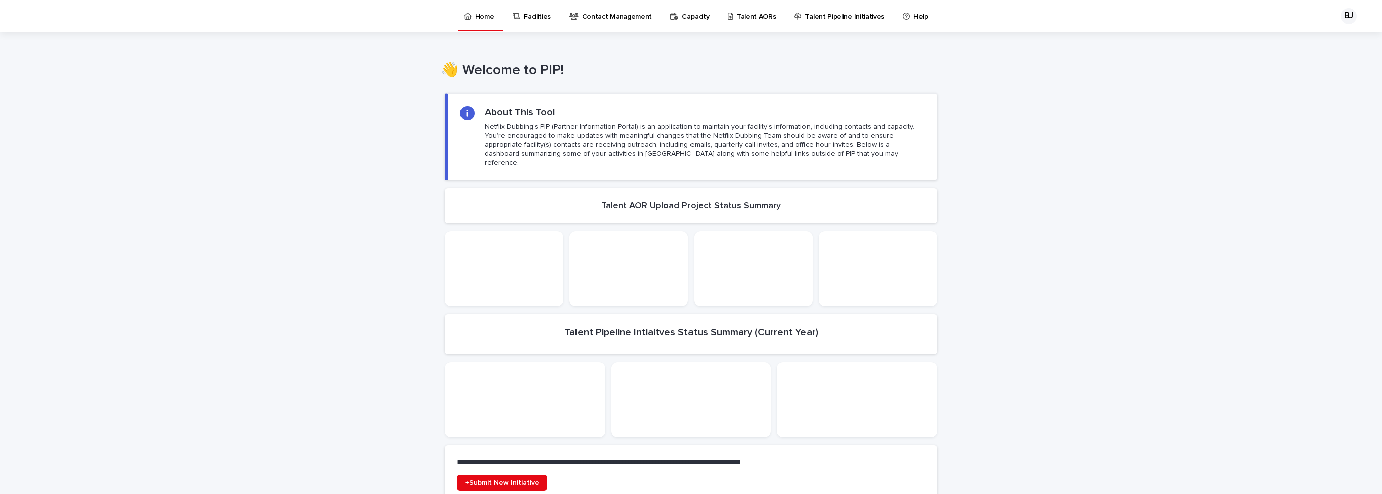  I want to click on h2: Talent Pipeline Intiaitves Status Summary (Current Year), so click(691, 332).